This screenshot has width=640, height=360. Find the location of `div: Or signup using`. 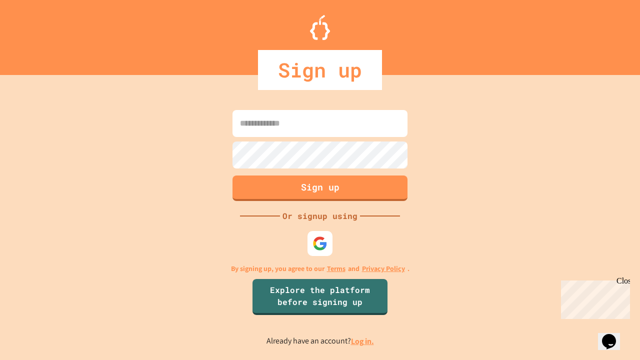

div: Or signup using is located at coordinates (320, 216).